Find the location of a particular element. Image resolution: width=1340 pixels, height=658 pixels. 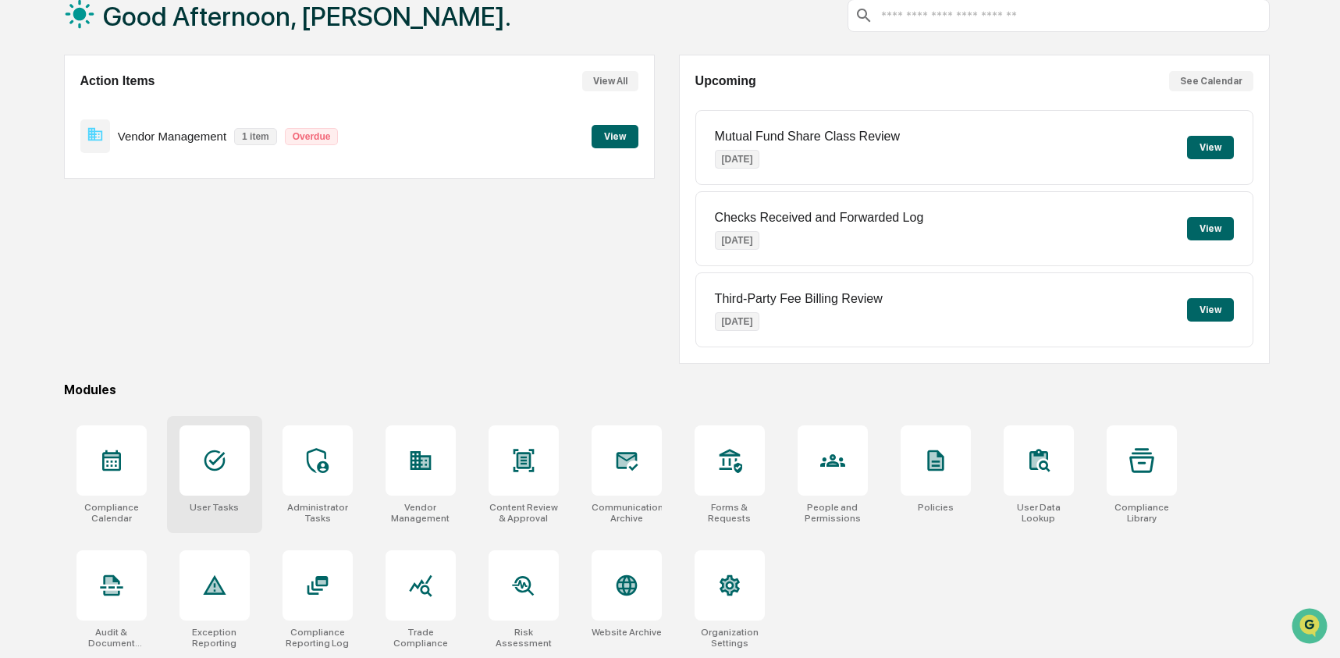

div: Content Review & Approval is located at coordinates (523, 513).